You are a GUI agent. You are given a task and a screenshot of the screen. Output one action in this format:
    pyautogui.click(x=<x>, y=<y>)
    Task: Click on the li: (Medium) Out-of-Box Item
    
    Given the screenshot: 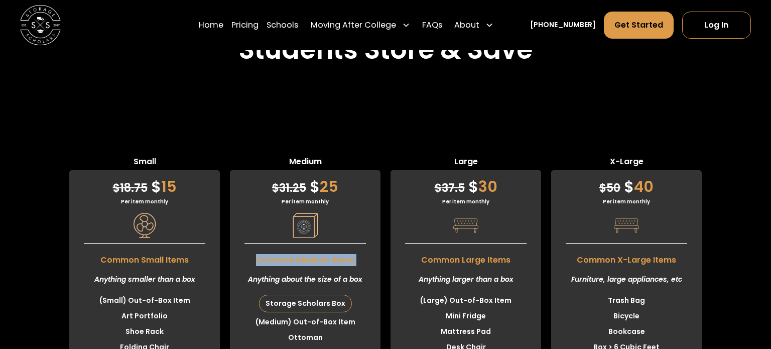 What is the action you would take?
    pyautogui.click(x=305, y=322)
    